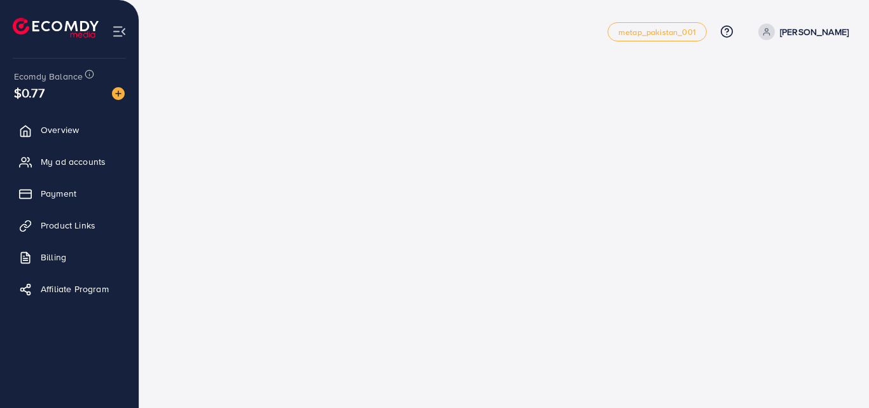 The width and height of the screenshot is (869, 408). I want to click on span: Billing, so click(53, 257).